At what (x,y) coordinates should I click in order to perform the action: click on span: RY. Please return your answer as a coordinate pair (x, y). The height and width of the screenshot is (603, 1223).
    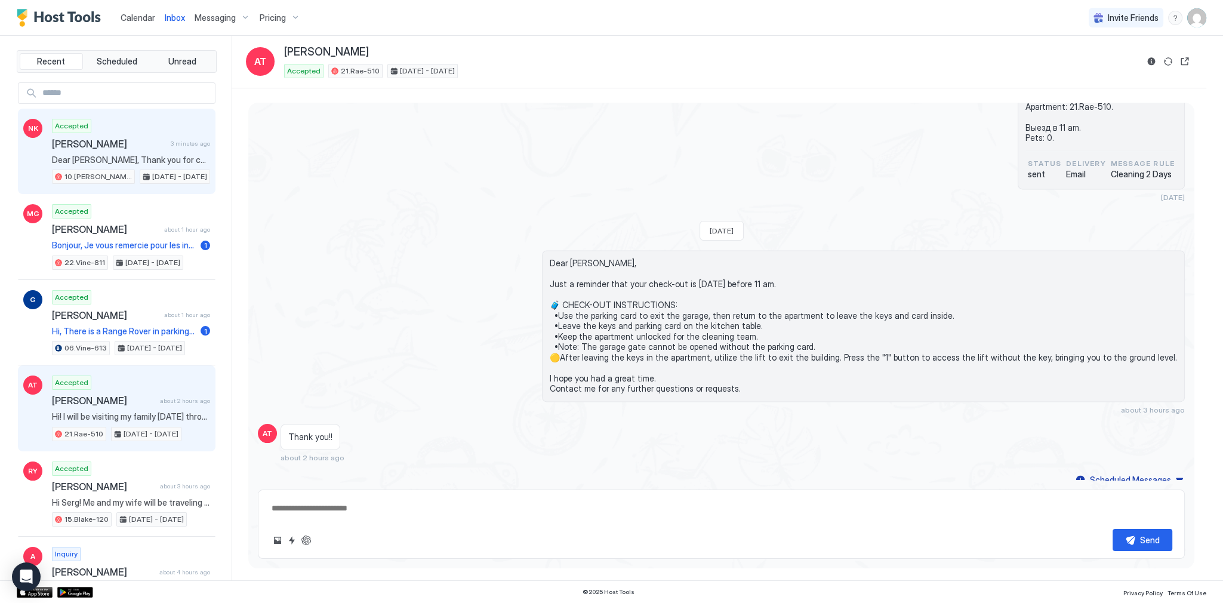
    Looking at the image, I should click on (33, 471).